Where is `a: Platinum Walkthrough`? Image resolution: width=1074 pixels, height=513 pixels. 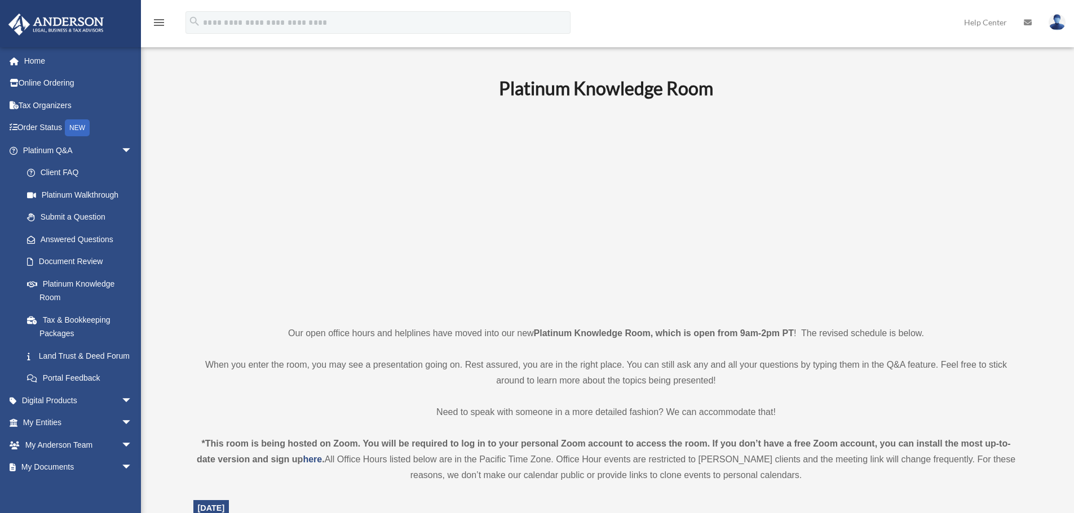 a: Platinum Walkthrough is located at coordinates (82, 195).